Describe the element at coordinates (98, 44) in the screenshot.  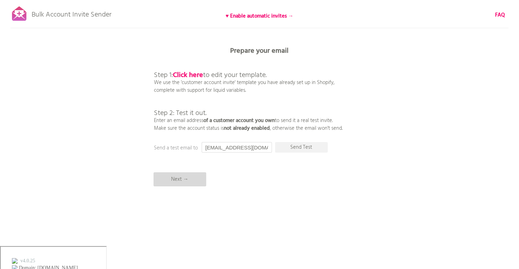
I see `div: Keywords by Traffic` at that location.